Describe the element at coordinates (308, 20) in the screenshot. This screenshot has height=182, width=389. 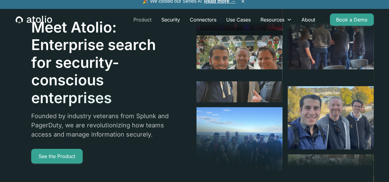
I see `a: About` at that location.